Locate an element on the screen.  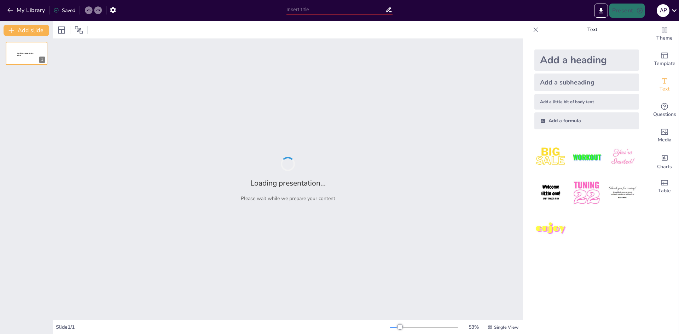
div: A P is located at coordinates (663, 11).